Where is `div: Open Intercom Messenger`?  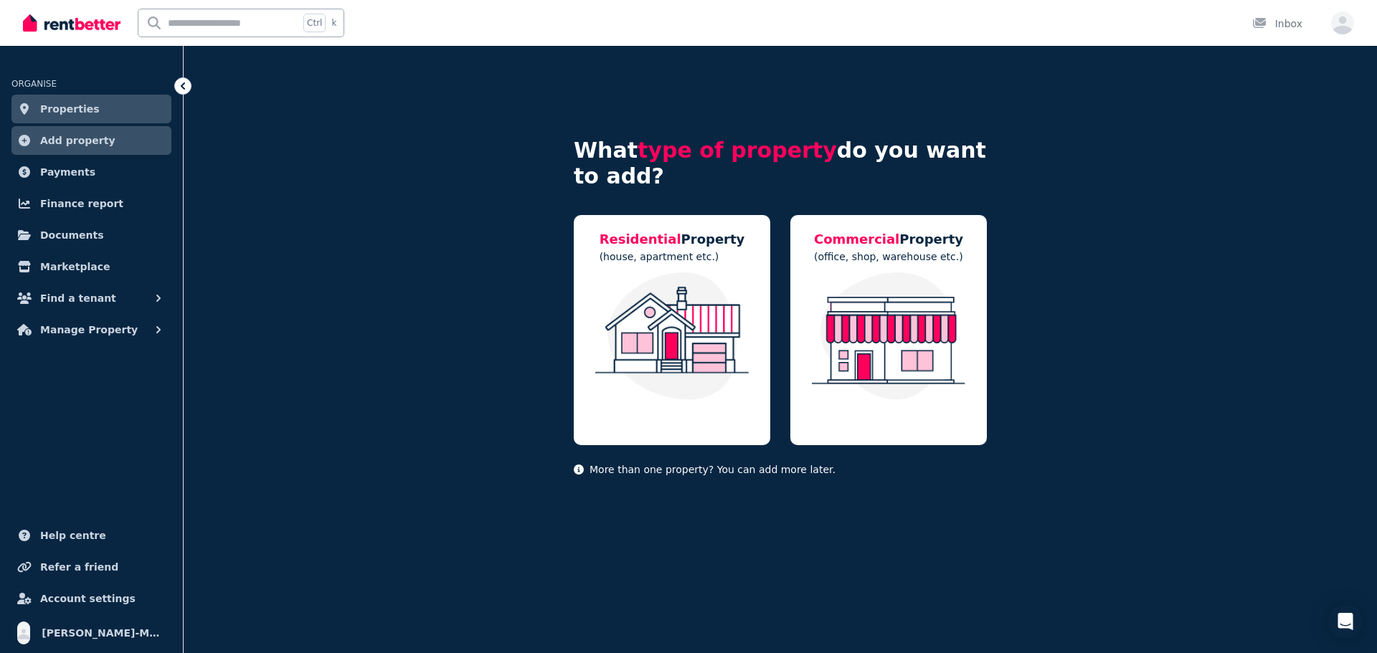 div: Open Intercom Messenger is located at coordinates (1345, 622).